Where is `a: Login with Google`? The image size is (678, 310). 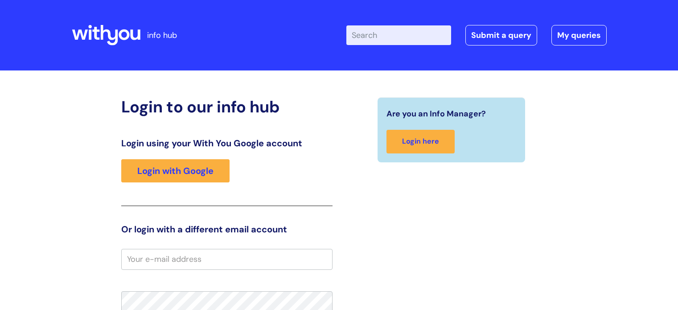 a: Login with Google is located at coordinates (175, 171).